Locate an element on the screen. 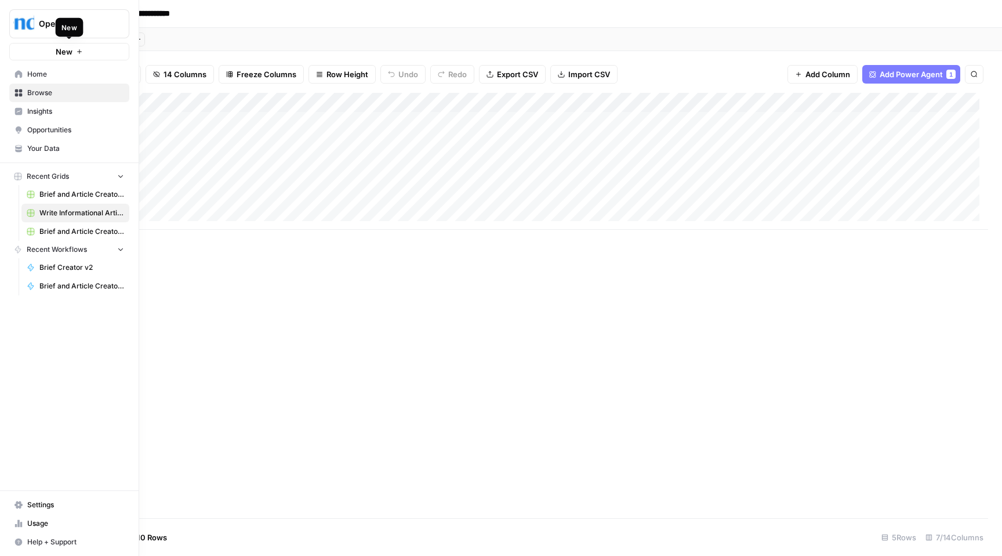 The width and height of the screenshot is (1002, 556). button: Freeze Columns is located at coordinates (261, 74).